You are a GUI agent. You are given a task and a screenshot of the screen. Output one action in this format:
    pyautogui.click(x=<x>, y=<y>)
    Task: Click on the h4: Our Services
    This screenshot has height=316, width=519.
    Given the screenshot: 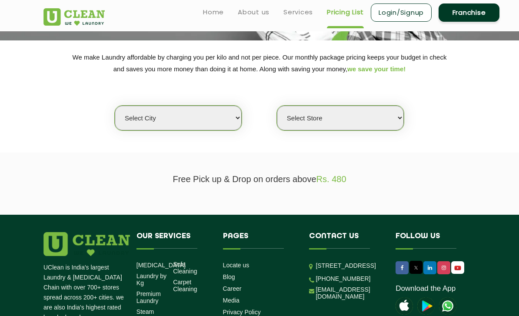 What is the action you would take?
    pyautogui.click(x=173, y=240)
    